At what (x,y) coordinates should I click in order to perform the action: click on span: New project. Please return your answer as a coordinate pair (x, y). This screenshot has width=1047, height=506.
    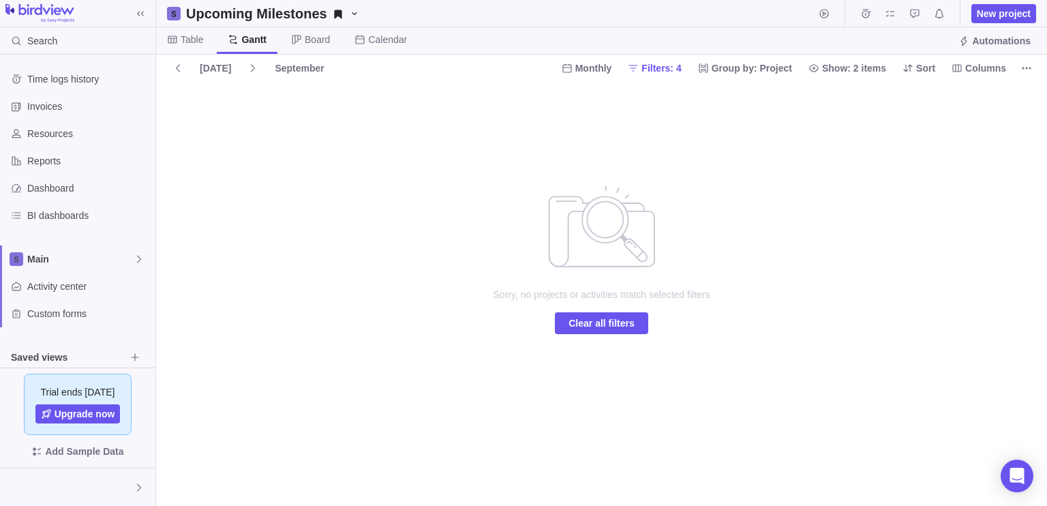
    Looking at the image, I should click on (1004, 14).